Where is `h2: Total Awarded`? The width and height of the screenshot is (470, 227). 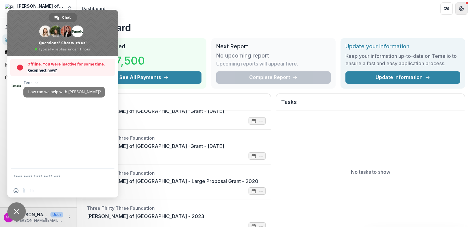 h2: Total Awarded is located at coordinates (144, 46).